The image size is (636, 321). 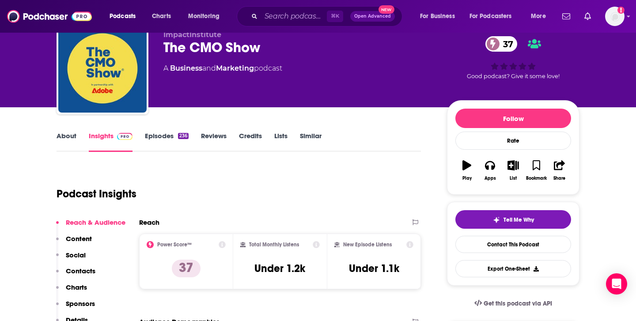 I want to click on a: Episodes236, so click(x=166, y=142).